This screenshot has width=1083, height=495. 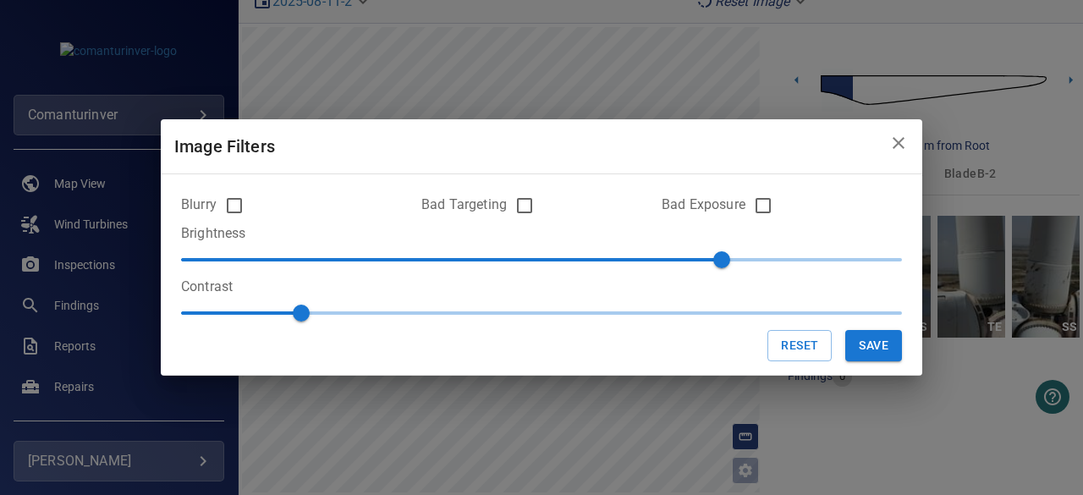 What do you see at coordinates (213, 233) in the screenshot?
I see `label: Brightness` at bounding box center [213, 233].